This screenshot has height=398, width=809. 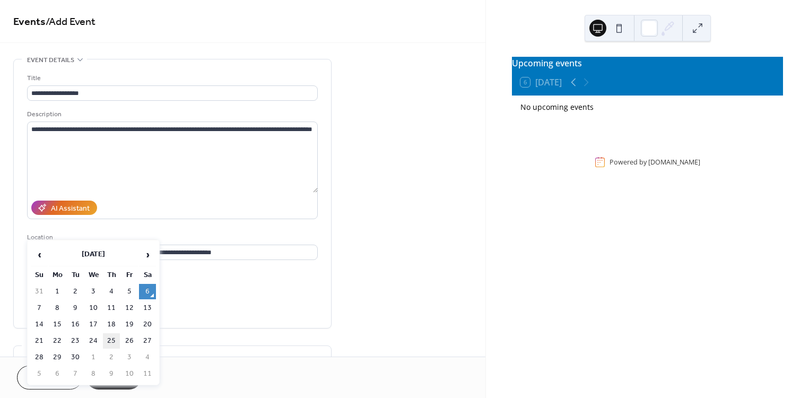 What do you see at coordinates (171, 114) in the screenshot?
I see `div: Description` at bounding box center [171, 114].